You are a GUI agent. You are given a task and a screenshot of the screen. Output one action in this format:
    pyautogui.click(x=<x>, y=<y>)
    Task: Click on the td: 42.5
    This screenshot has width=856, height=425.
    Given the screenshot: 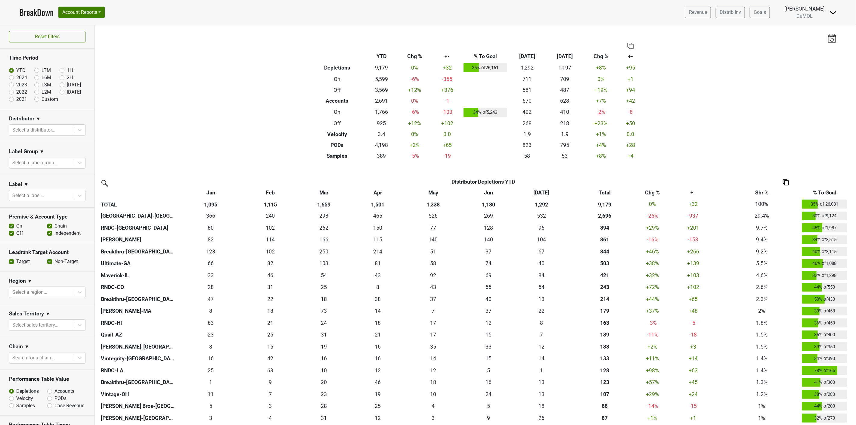 What is the action you would take?
    pyautogui.click(x=378, y=275)
    